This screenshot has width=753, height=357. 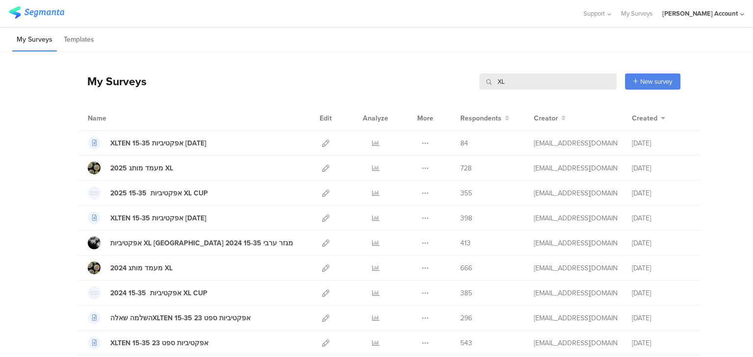 I want to click on span: Creator, so click(x=545, y=118).